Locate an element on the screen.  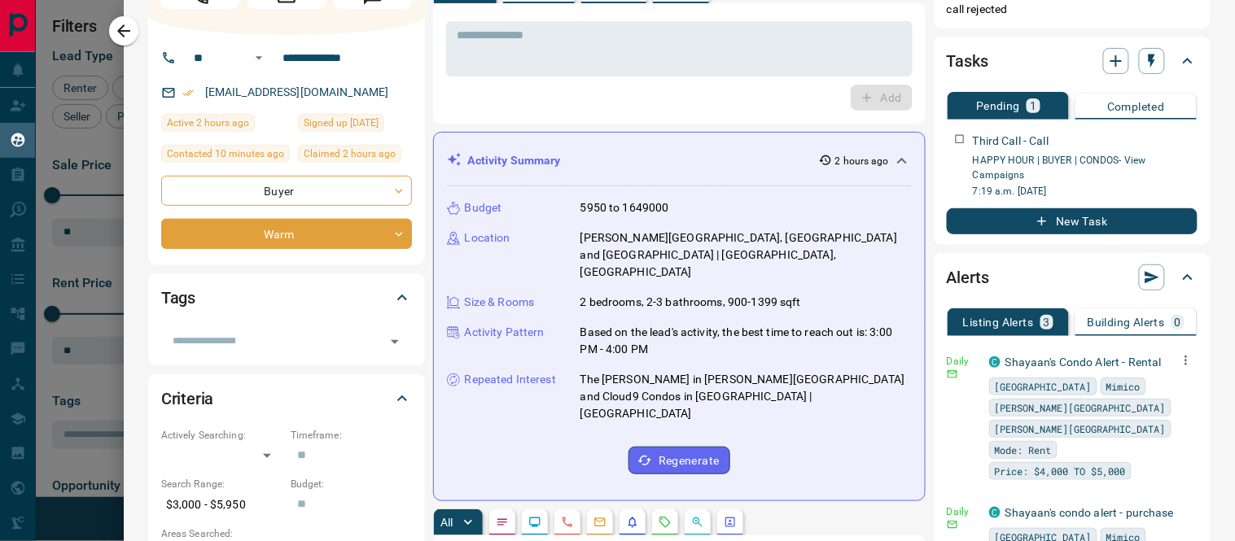
span: Mimico is located at coordinates (1123, 387).